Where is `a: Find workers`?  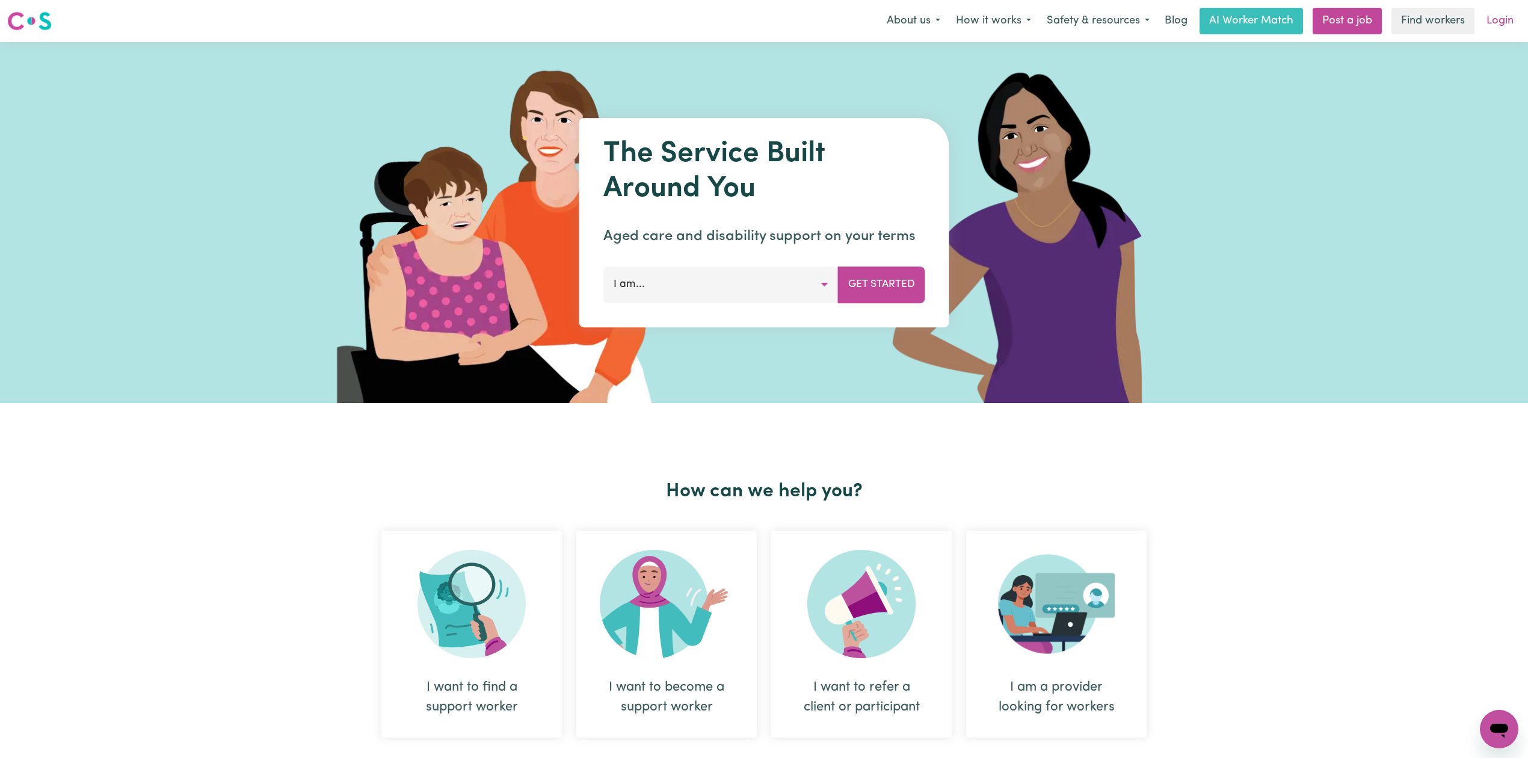
a: Find workers is located at coordinates (1433, 21).